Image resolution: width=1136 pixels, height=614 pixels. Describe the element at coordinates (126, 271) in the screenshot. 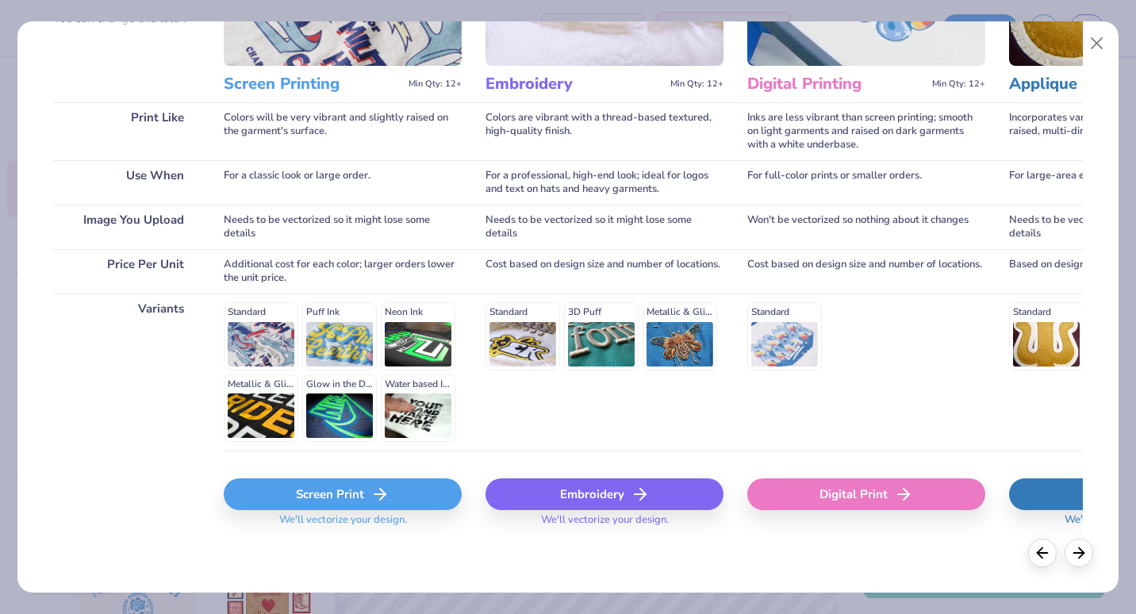

I see `div: Price Per Unit` at that location.